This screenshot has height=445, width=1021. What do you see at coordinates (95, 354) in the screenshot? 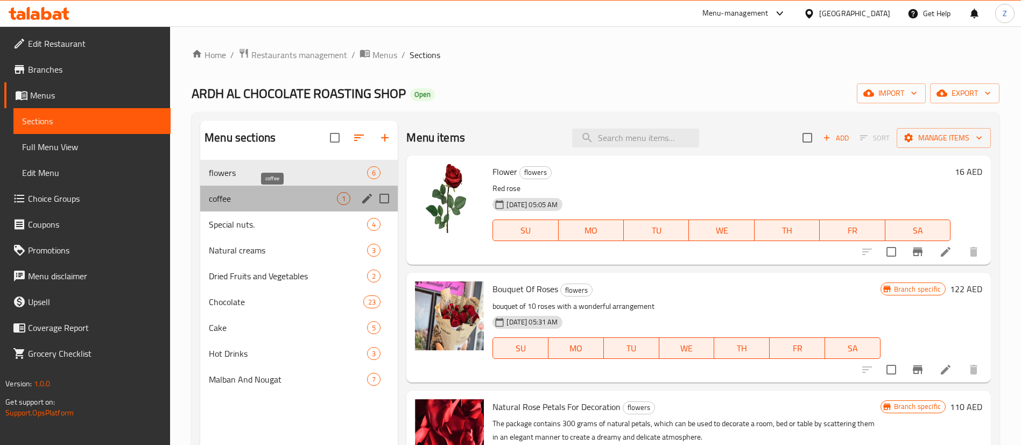
I see `span: Grocery Checklist` at bounding box center [95, 354].